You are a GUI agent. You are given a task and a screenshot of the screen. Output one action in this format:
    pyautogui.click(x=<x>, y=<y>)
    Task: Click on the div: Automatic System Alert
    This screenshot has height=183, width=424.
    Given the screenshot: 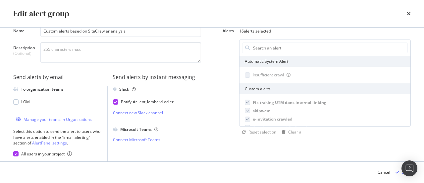 What is the action you would take?
    pyautogui.click(x=325, y=61)
    